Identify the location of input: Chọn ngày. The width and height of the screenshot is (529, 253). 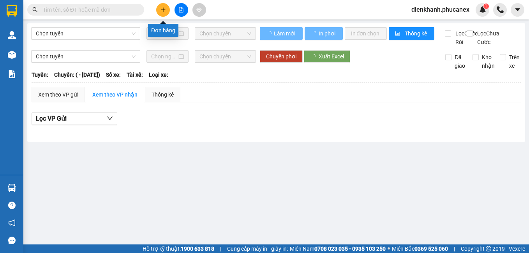
(164, 56).